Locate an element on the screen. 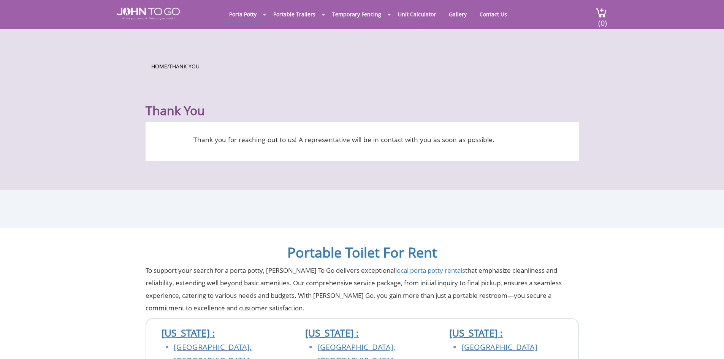  a: Gallery is located at coordinates (457, 14).